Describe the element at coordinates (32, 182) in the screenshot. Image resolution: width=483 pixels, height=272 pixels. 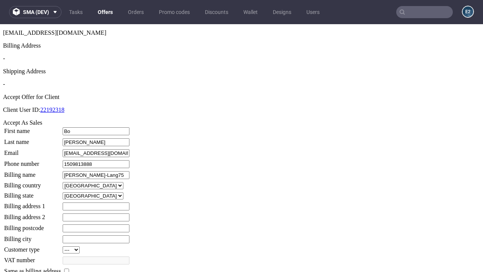
I see `td: Billing address 1` at that location.